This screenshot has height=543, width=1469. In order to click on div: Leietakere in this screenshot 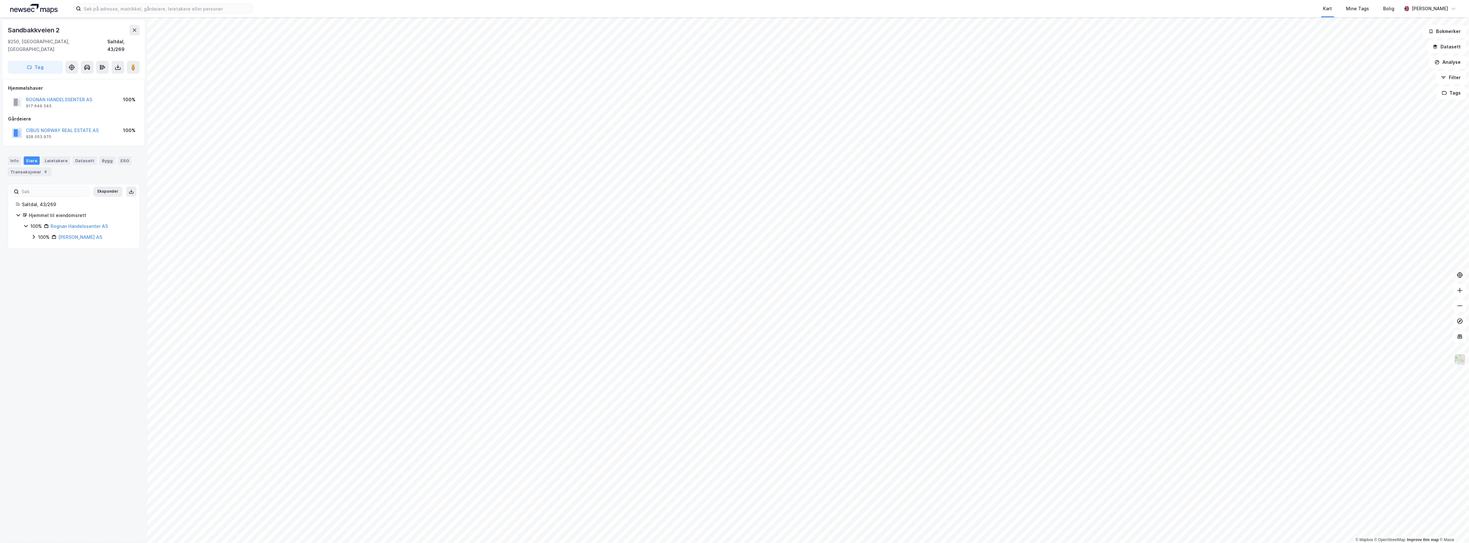, I will do `click(56, 160)`.